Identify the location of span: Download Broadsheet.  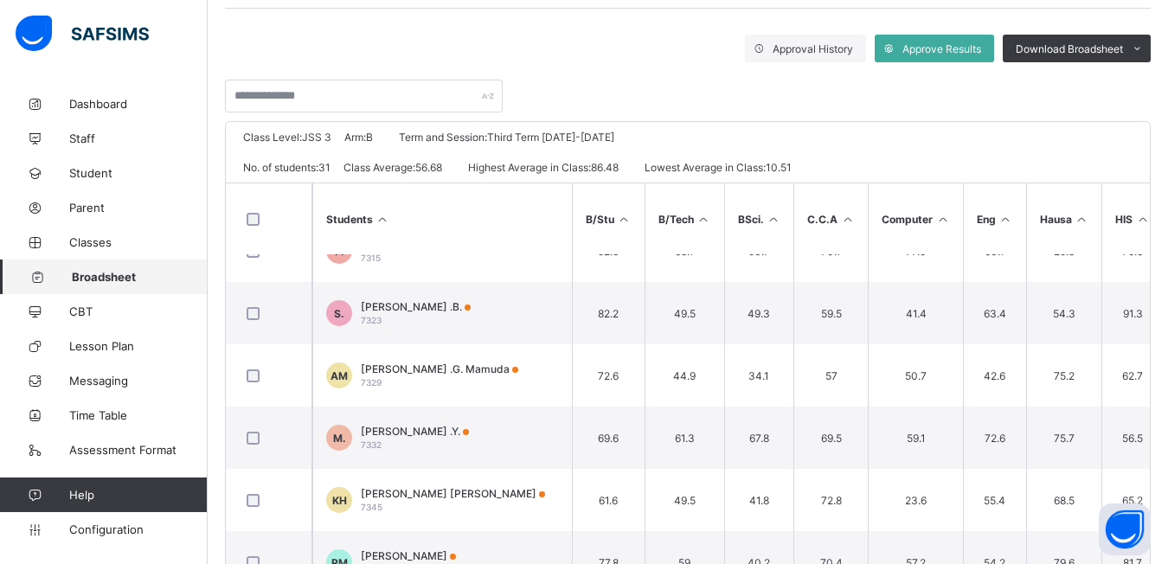
(1069, 48).